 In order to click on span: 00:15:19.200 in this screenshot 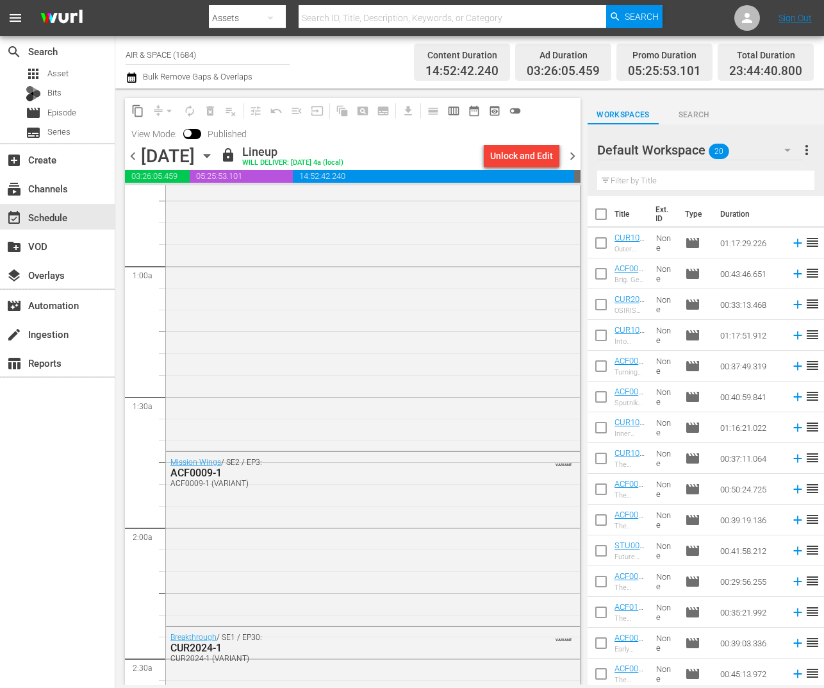, I will do `click(577, 176)`.